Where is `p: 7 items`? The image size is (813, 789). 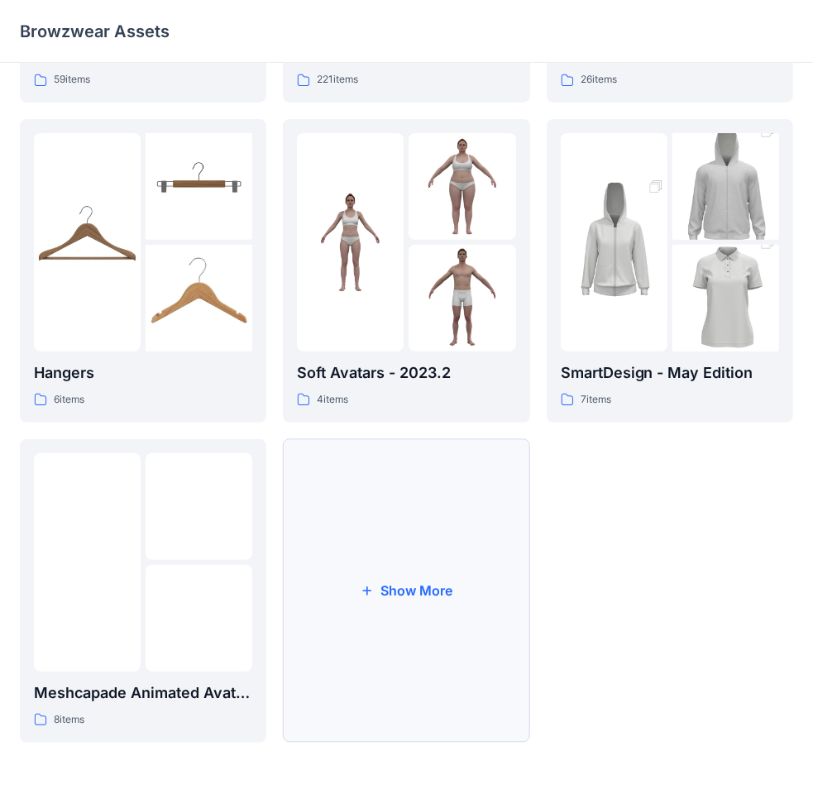
p: 7 items is located at coordinates (595, 399).